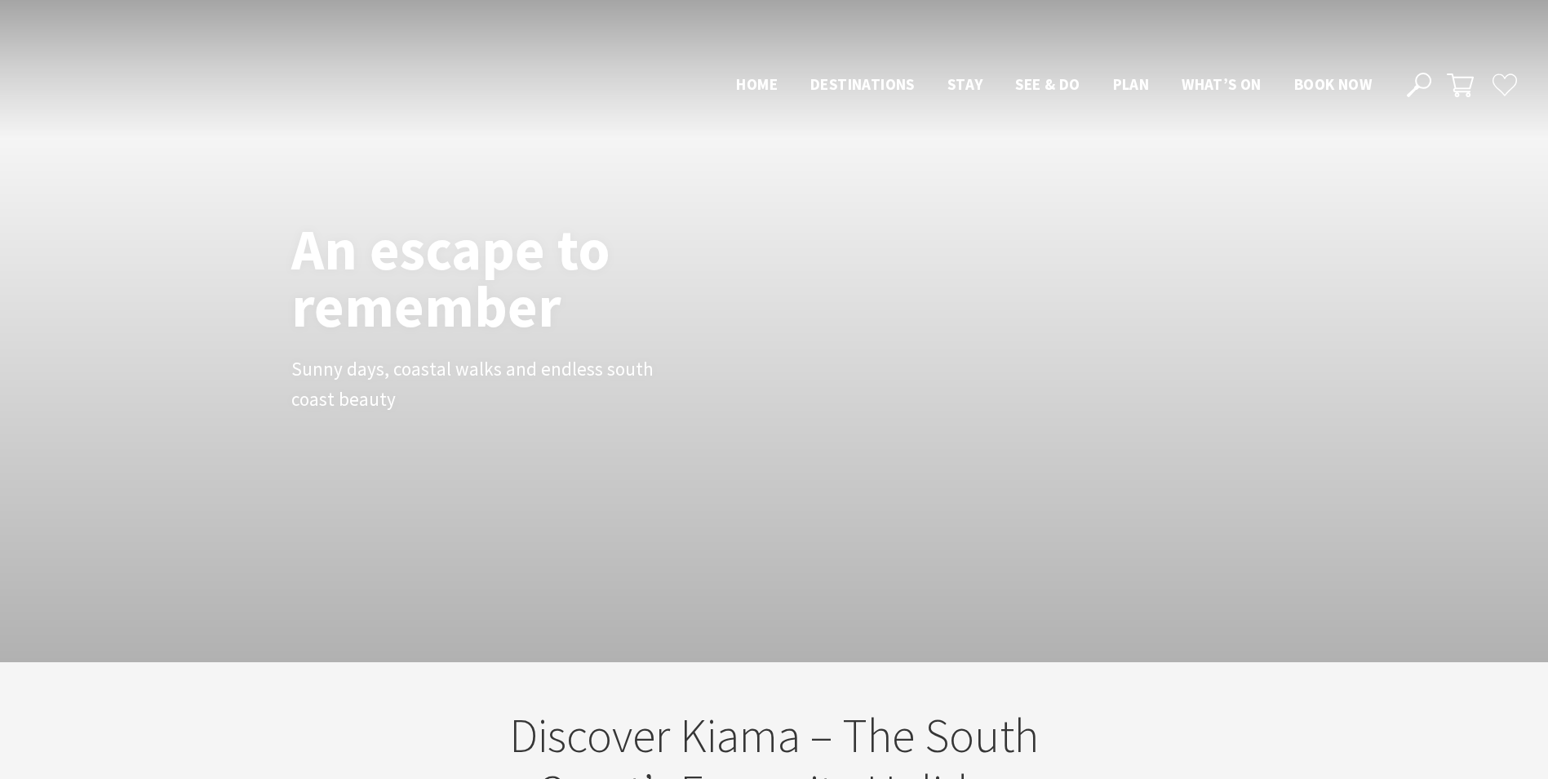  What do you see at coordinates (475, 385) in the screenshot?
I see `p: Sunny days, coastal walks and endless south coast beauty` at bounding box center [475, 385].